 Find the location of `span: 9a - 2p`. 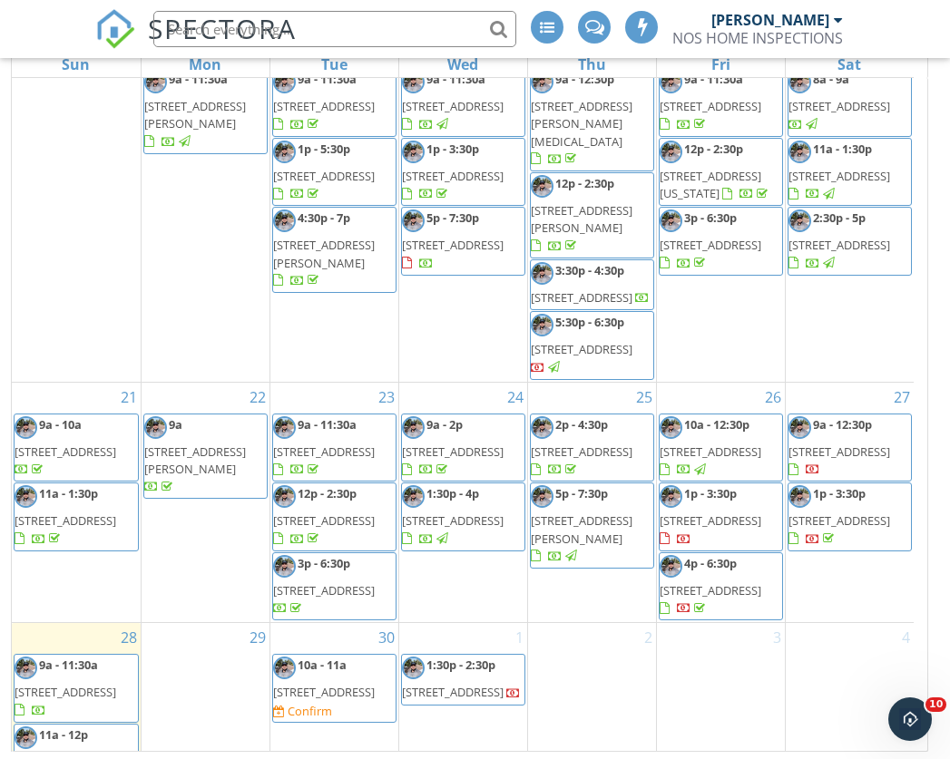

span: 9a - 2p is located at coordinates (445, 425).